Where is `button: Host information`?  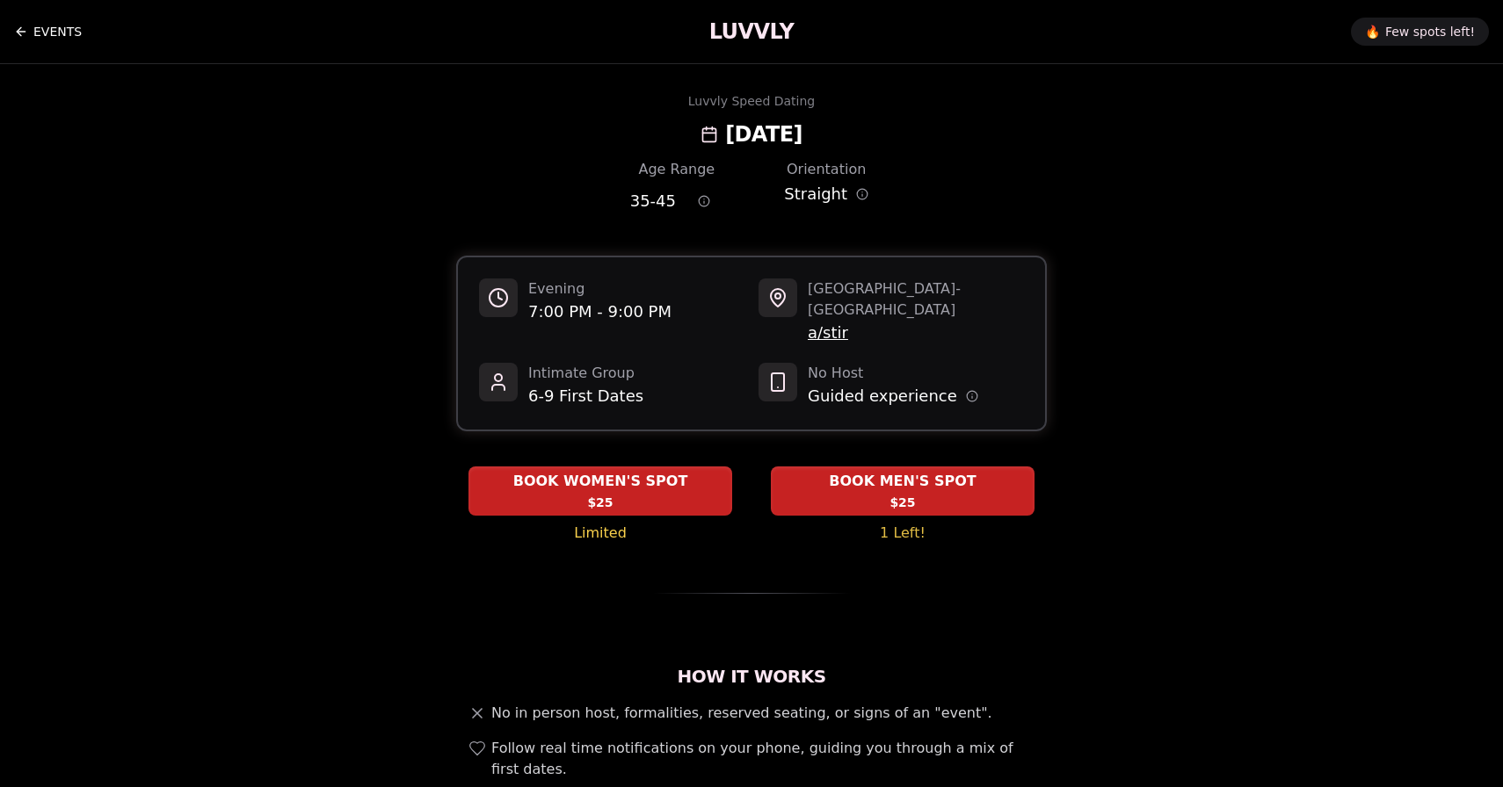 button: Host information is located at coordinates (972, 396).